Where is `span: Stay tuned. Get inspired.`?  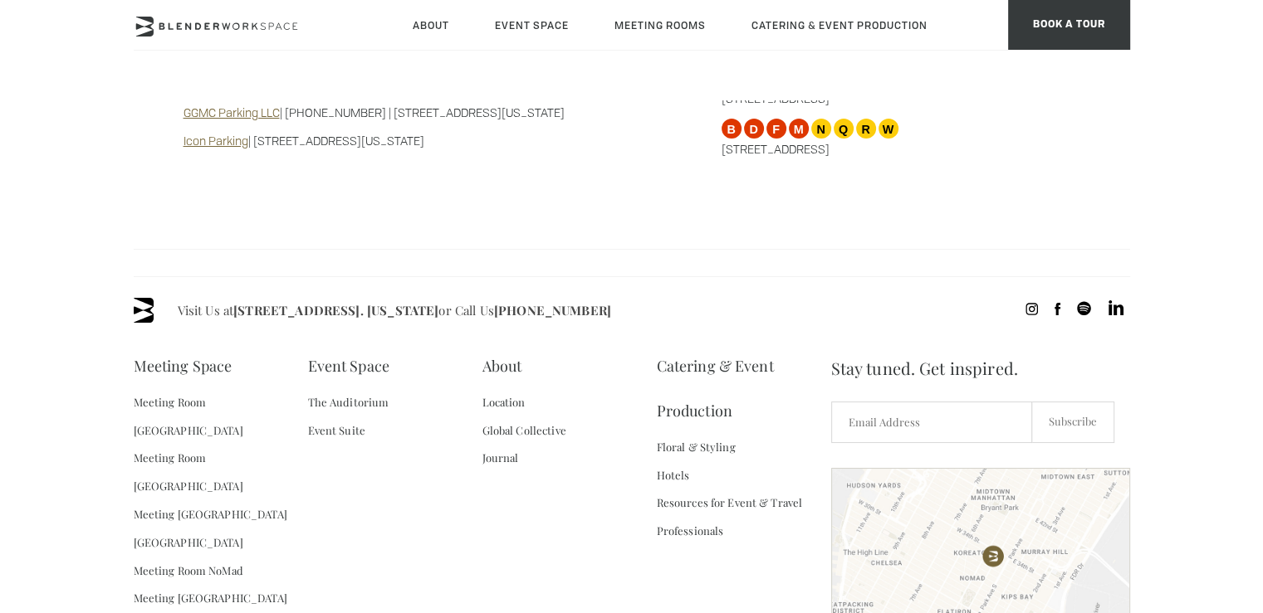
span: Stay tuned. Get inspired. is located at coordinates (980, 369).